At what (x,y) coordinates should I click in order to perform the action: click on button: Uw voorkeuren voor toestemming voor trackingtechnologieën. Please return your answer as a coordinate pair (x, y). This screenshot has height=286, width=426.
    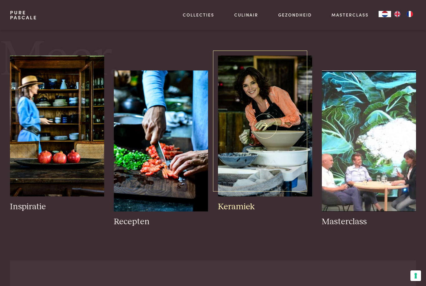
    Looking at the image, I should click on (416, 276).